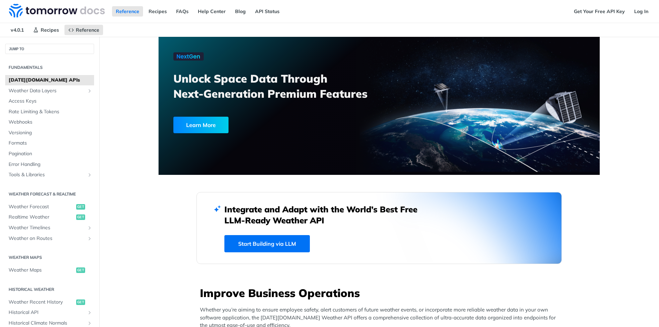 The width and height of the screenshot is (659, 327). I want to click on h3: Improve Business Operations, so click(381, 293).